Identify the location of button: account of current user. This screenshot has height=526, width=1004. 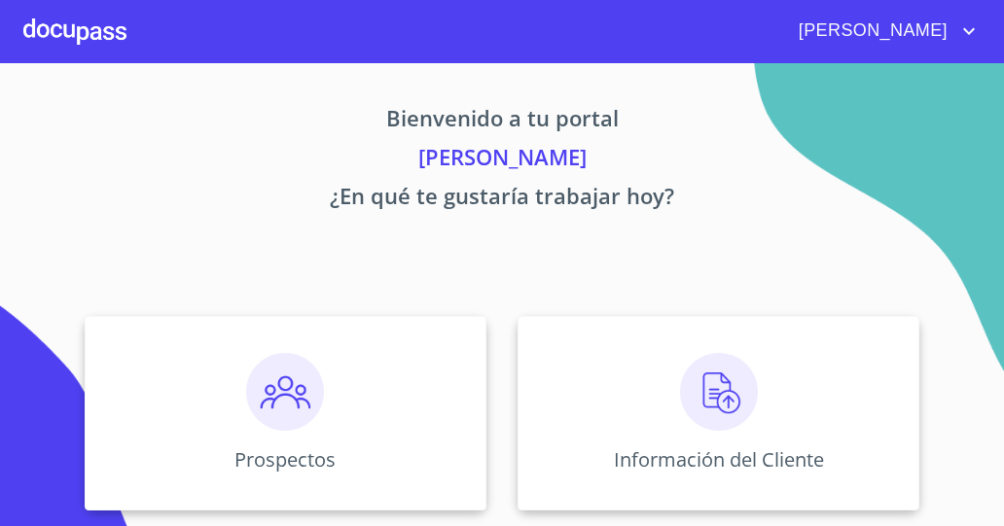
(882, 31).